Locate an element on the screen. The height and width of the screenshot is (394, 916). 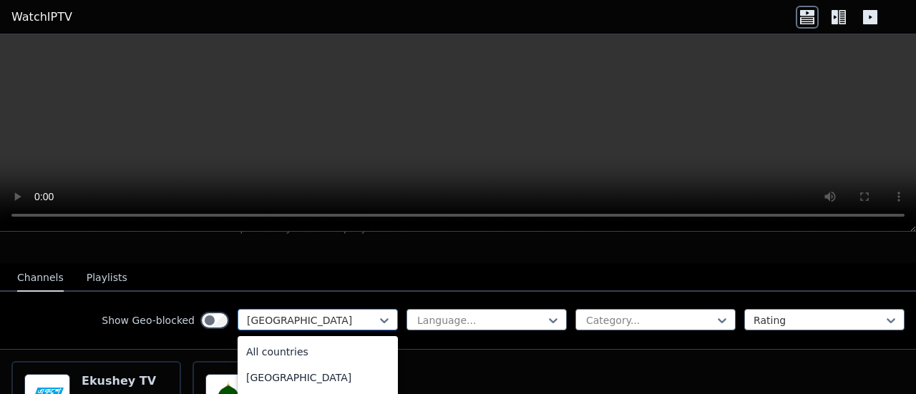
button: Playlists is located at coordinates (107, 278).